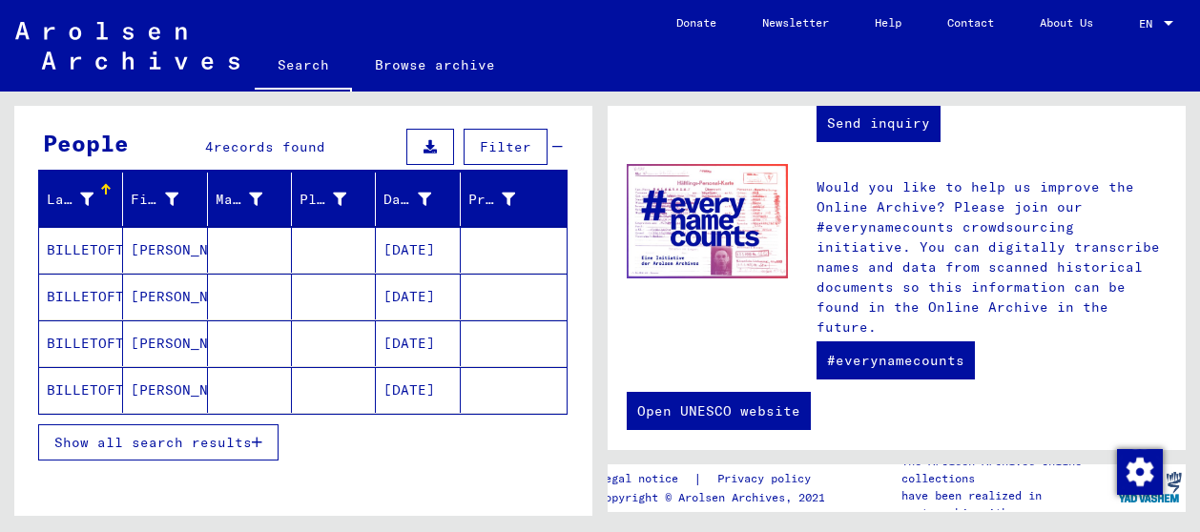  Describe the element at coordinates (153, 443) in the screenshot. I see `span: Show all search results` at that location.